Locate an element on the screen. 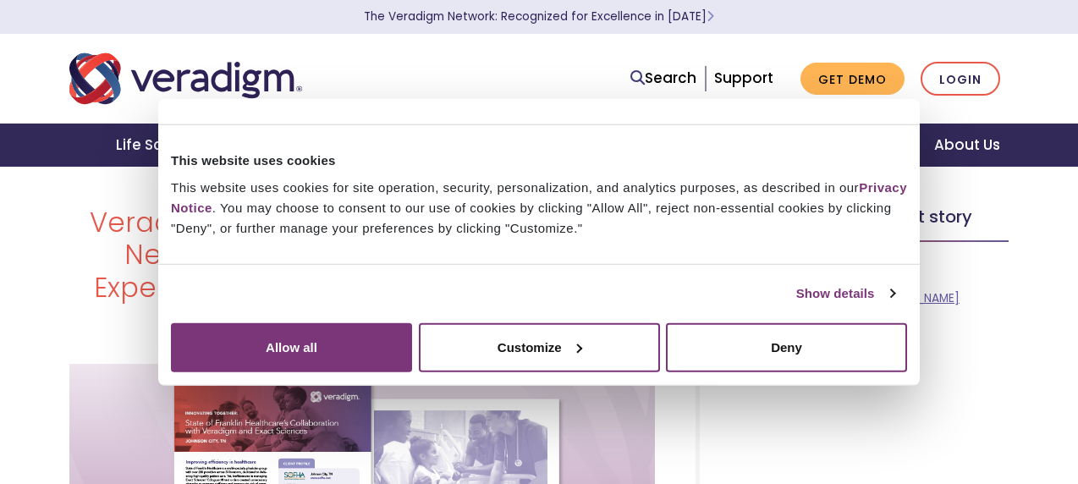 The height and width of the screenshot is (484, 1078). a: Life Sciences is located at coordinates (166, 145).